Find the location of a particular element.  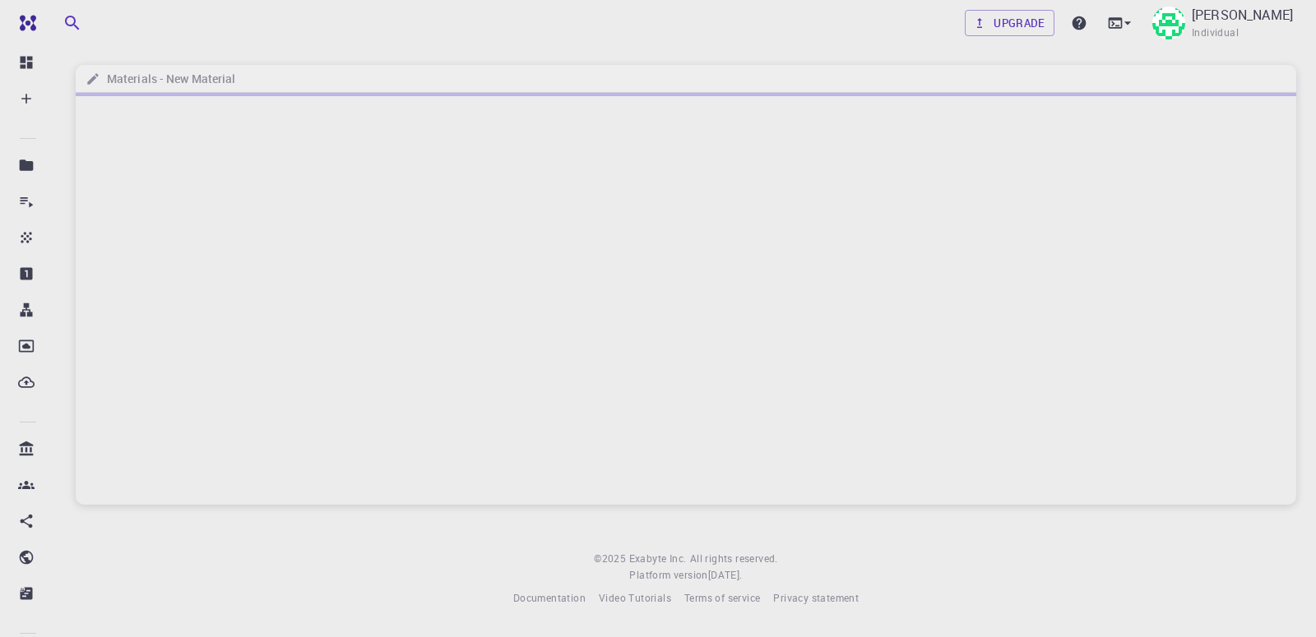

a: Video Tutorials is located at coordinates (635, 599).